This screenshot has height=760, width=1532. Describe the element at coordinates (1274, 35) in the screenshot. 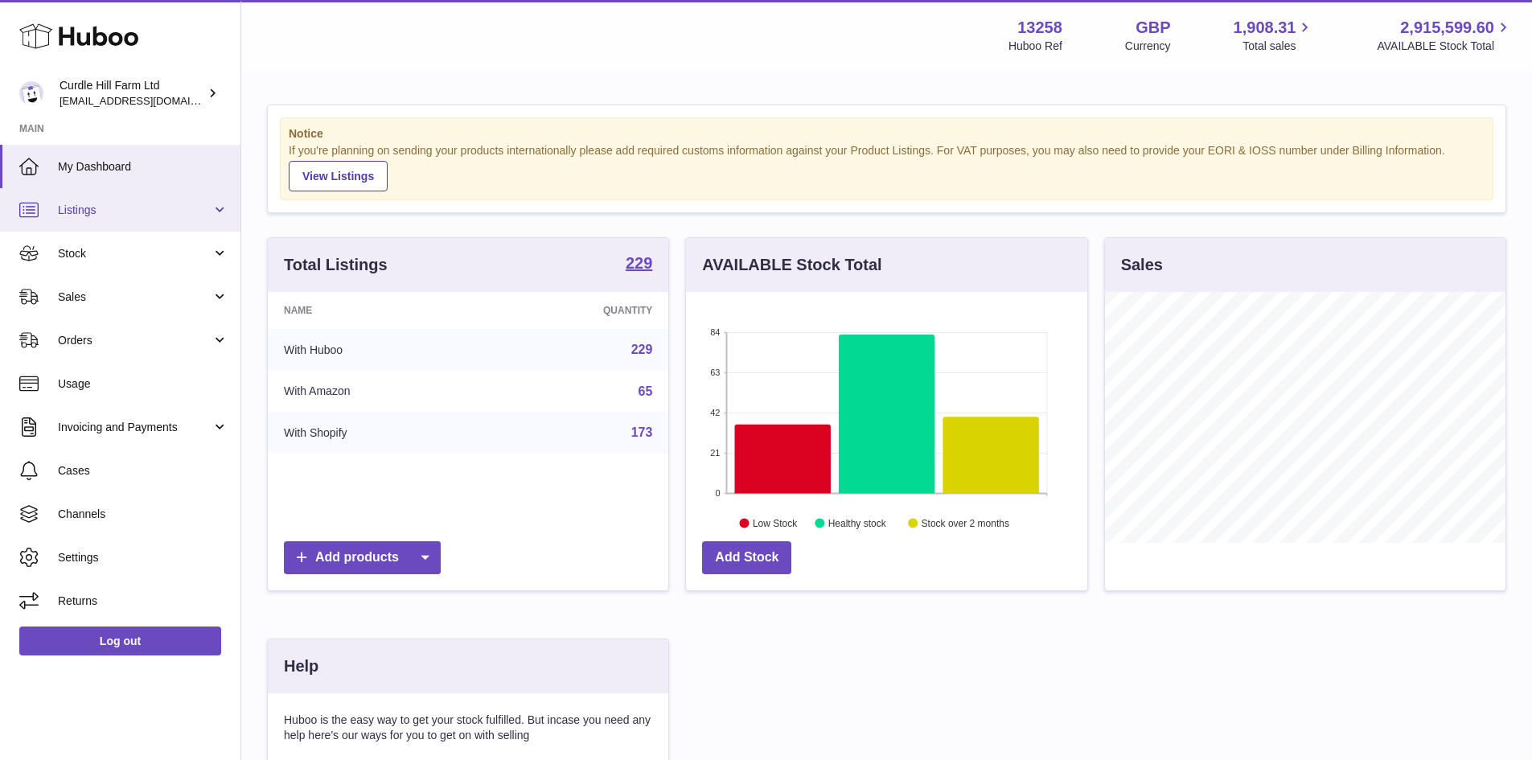

I see `a: 1,908.31 Total sales` at that location.